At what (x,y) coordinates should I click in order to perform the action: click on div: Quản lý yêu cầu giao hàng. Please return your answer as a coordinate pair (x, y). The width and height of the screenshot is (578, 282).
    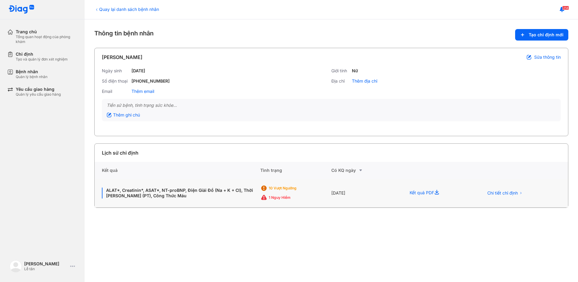
    Looking at the image, I should click on (38, 94).